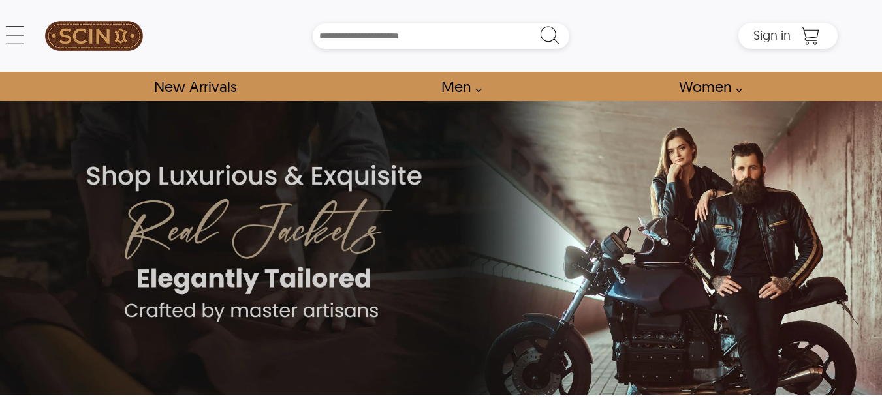 This screenshot has width=882, height=405. I want to click on a: Shopping Cart, so click(810, 36).